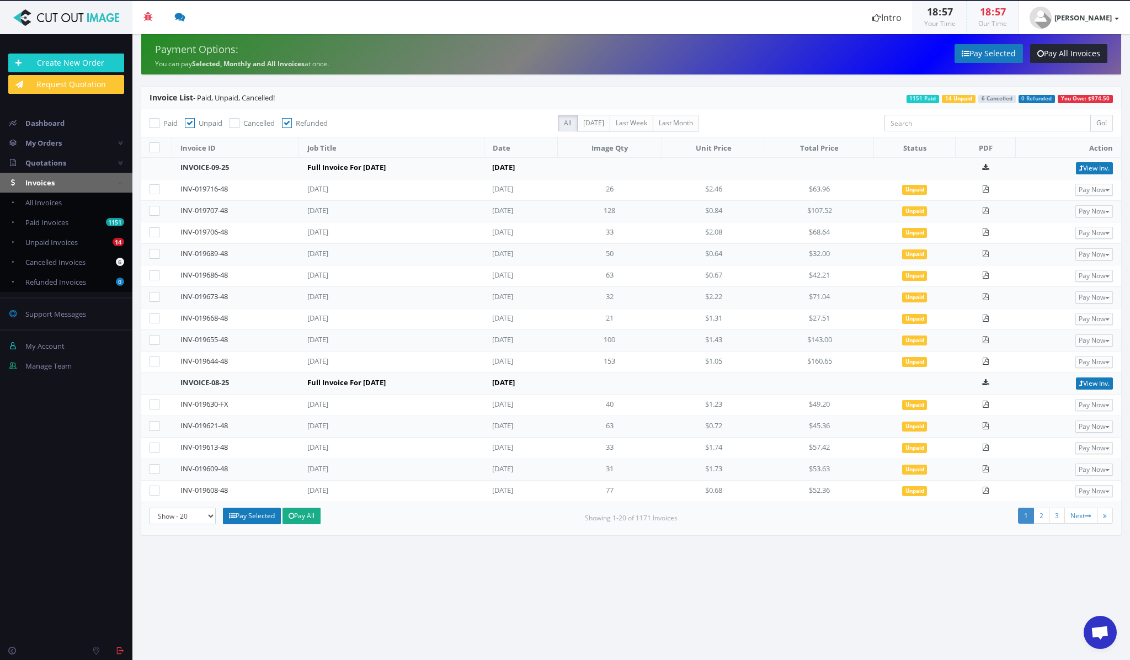  Describe the element at coordinates (819, 147) in the screenshot. I see `th: Total Price` at that location.